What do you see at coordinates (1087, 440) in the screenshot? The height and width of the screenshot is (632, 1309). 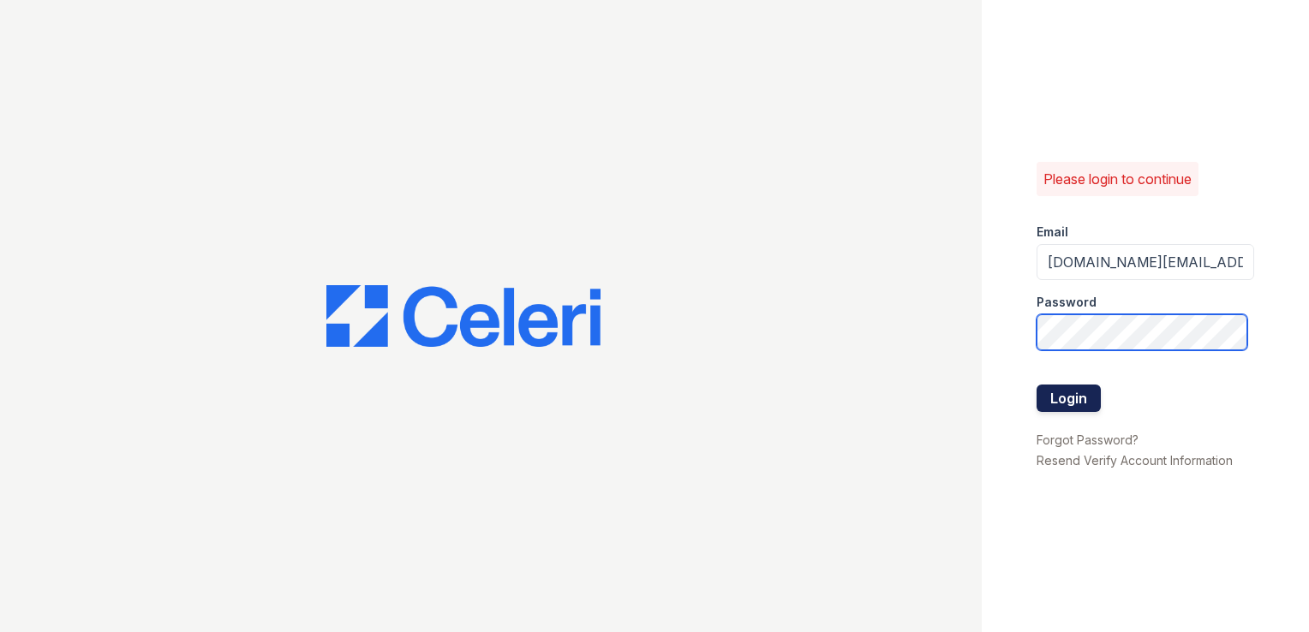 I see `a: Forgot Password?` at bounding box center [1087, 440].